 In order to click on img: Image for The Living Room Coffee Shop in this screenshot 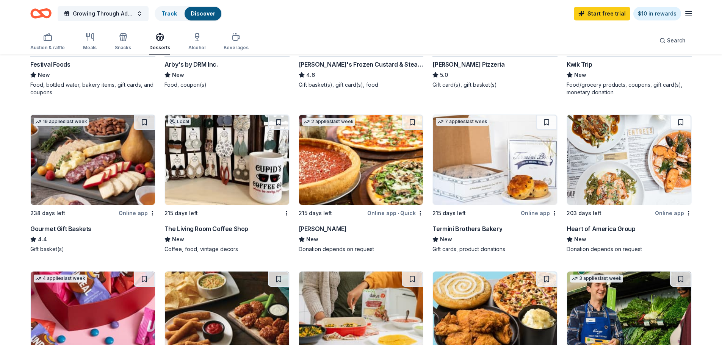, I will do `click(227, 160)`.